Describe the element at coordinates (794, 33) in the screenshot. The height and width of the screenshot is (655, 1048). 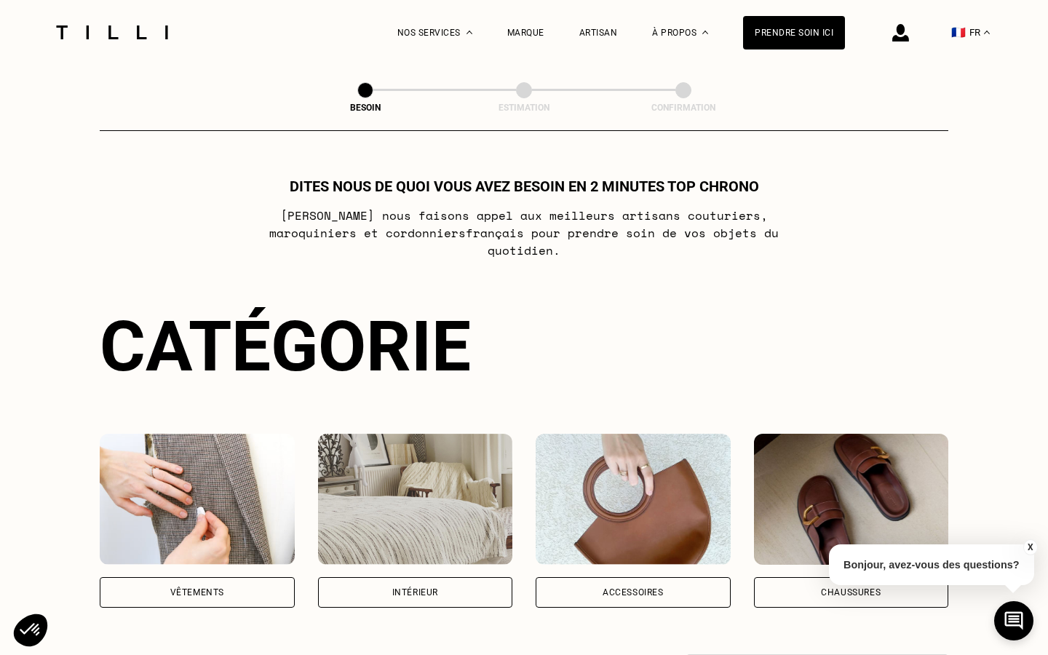
I see `a: Prendre soin ici` at that location.